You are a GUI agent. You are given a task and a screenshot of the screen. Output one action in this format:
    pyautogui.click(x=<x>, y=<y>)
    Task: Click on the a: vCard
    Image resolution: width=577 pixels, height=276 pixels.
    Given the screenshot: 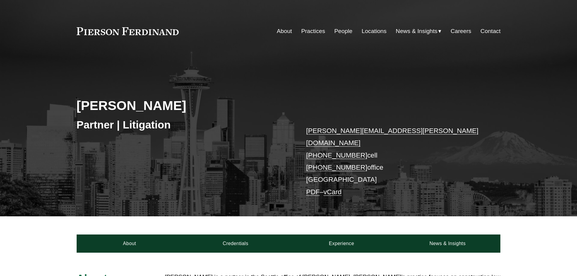 What is the action you would take?
    pyautogui.click(x=333, y=192)
    